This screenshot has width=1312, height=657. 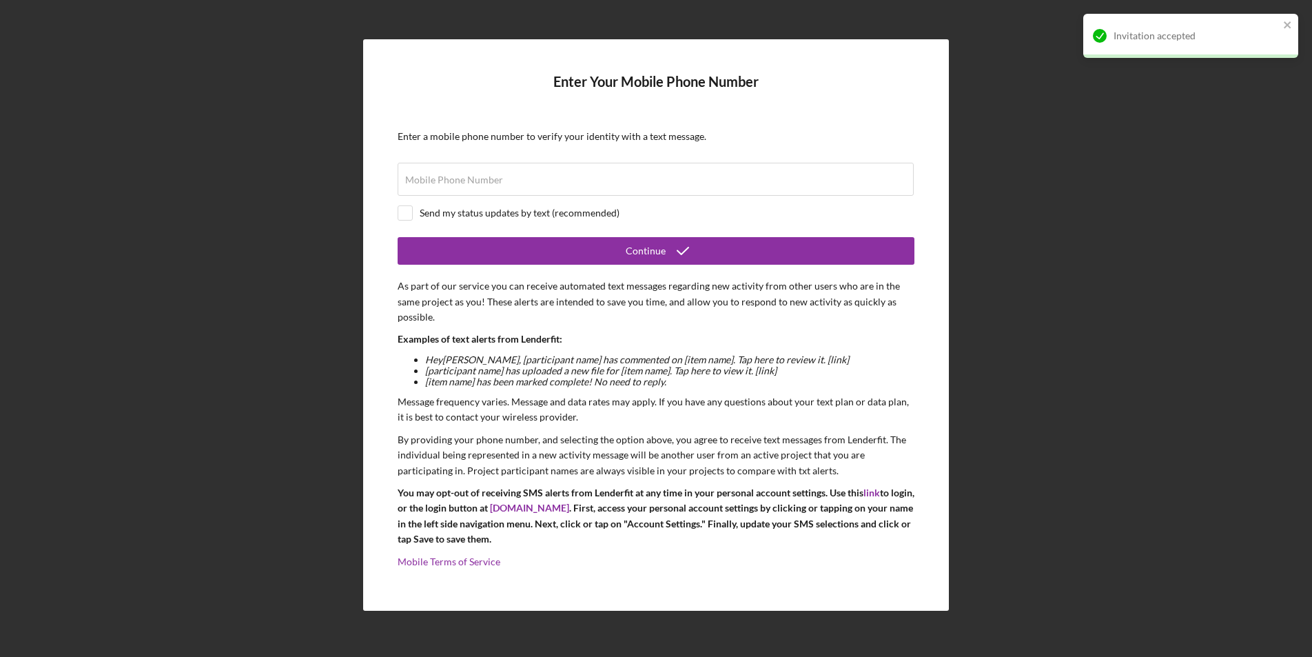 What do you see at coordinates (656, 301) in the screenshot?
I see `p: As part of our service you can receive automated text messages regarding new activity from other ...` at bounding box center [656, 301].